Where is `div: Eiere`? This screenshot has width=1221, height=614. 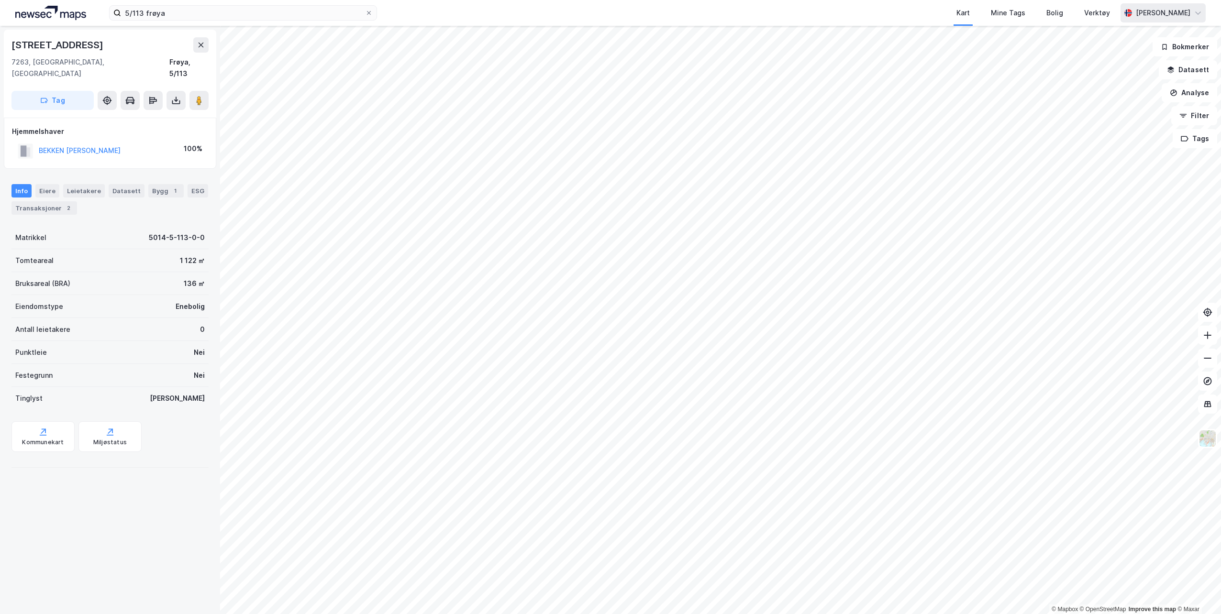 div: Eiere is located at coordinates (47, 191).